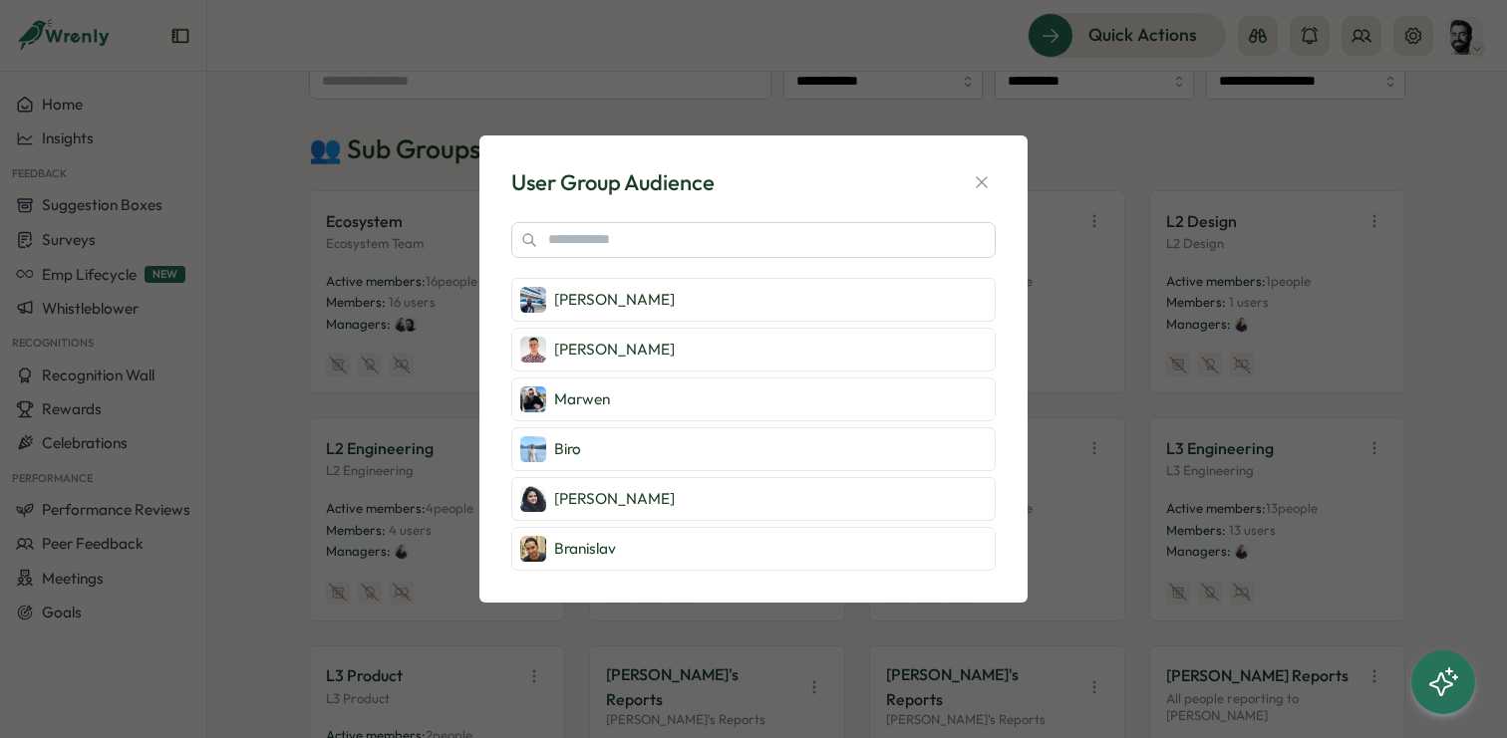 This screenshot has height=738, width=1507. Describe the element at coordinates (533, 499) in the screenshot. I see `img: Unnati Gupta` at that location.